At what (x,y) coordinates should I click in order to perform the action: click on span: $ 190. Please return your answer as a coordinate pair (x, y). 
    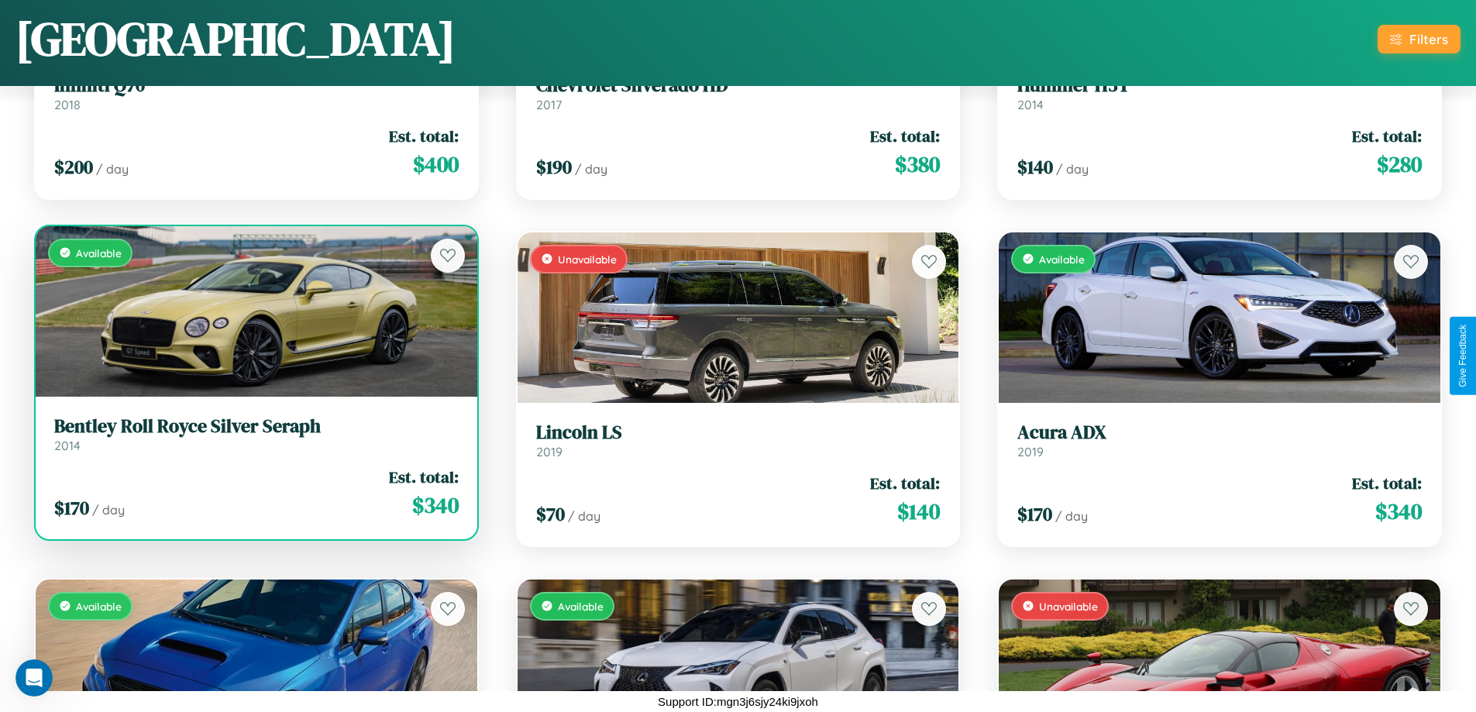
    Looking at the image, I should click on (554, 167).